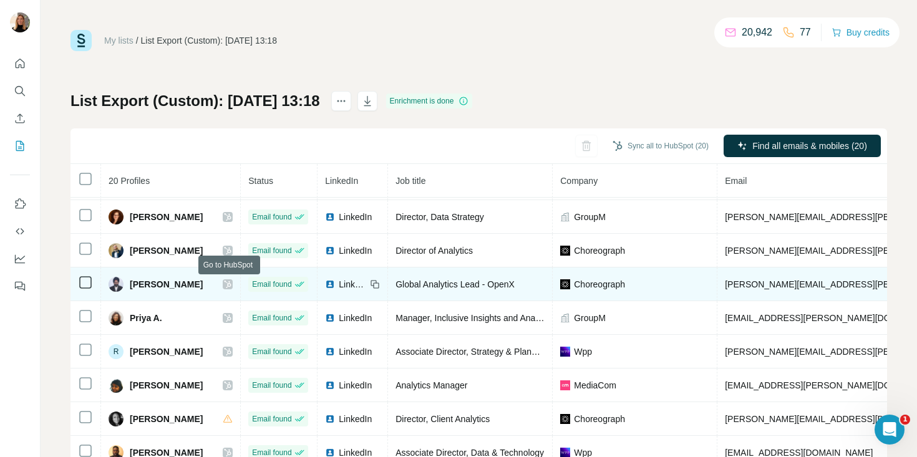 The width and height of the screenshot is (917, 457). Describe the element at coordinates (20, 286) in the screenshot. I see `button: Feedback` at that location.